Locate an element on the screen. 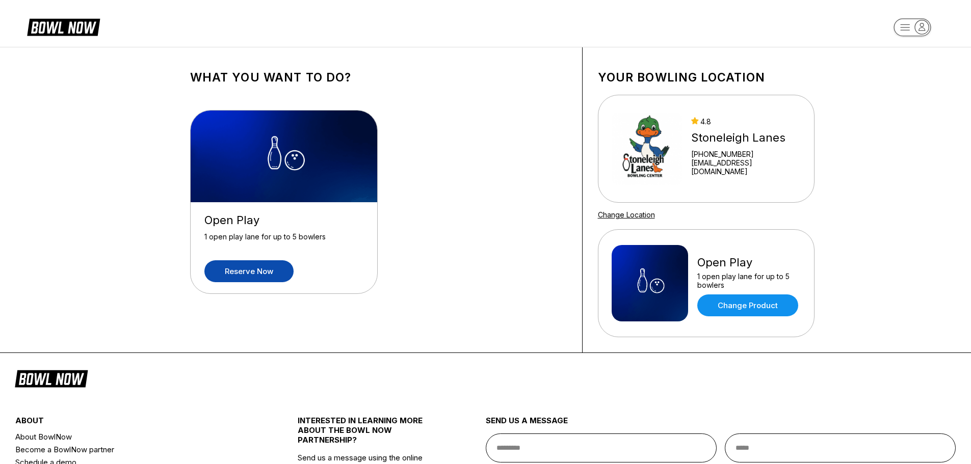 The image size is (971, 464). div: INTERESTED IN LEARNING MORE ABOUT THE BOWL NOW PARTNERSHIP? is located at coordinates (368, 434).